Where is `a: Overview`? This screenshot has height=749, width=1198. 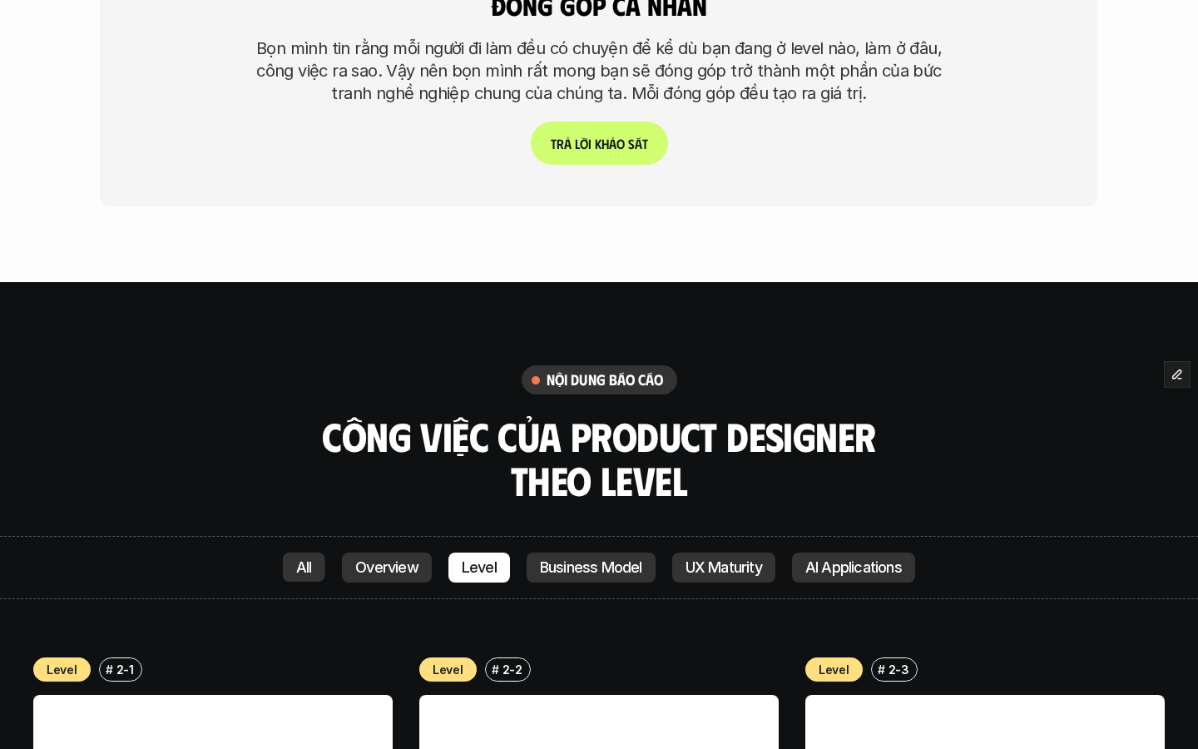 a: Overview is located at coordinates (387, 568).